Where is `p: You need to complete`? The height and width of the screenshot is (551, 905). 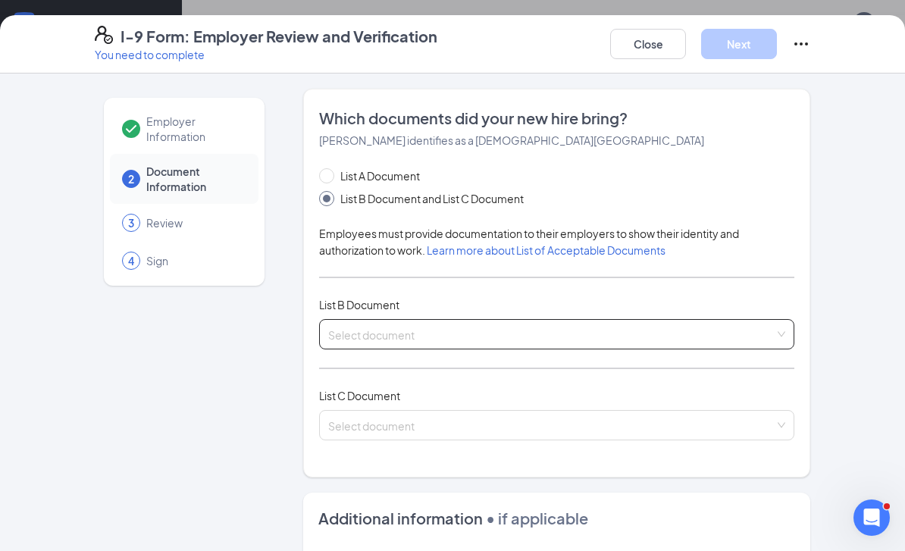 p: You need to complete is located at coordinates (266, 55).